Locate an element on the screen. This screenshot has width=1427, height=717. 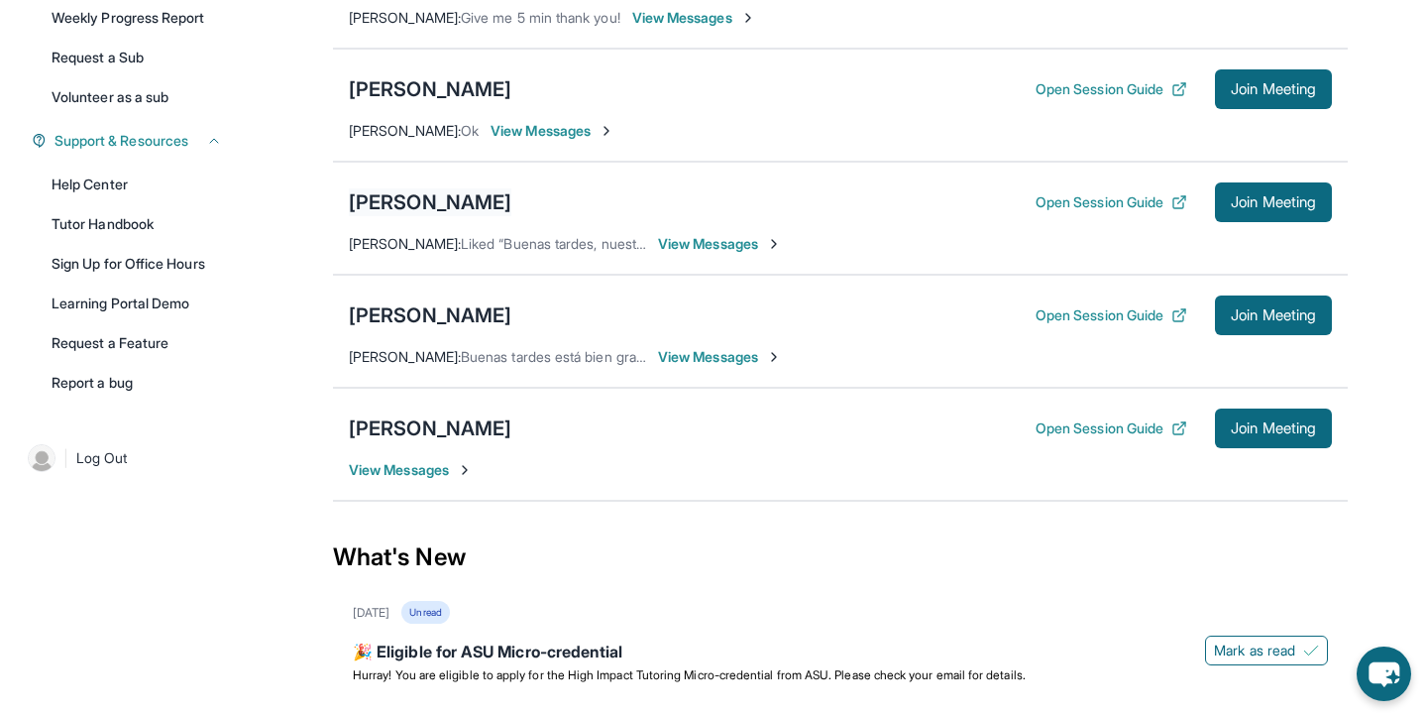
a: Help Center is located at coordinates (137, 184).